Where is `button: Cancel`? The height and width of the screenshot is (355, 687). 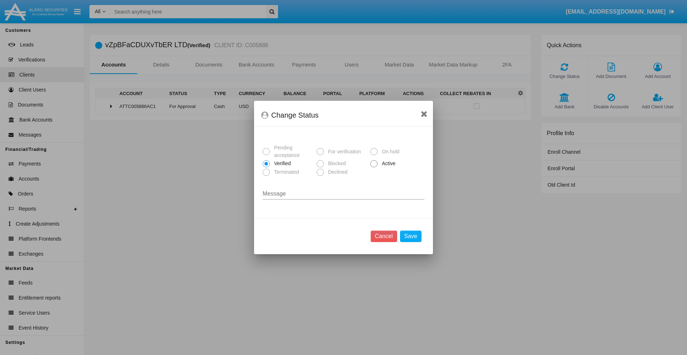
button: Cancel is located at coordinates (384, 237).